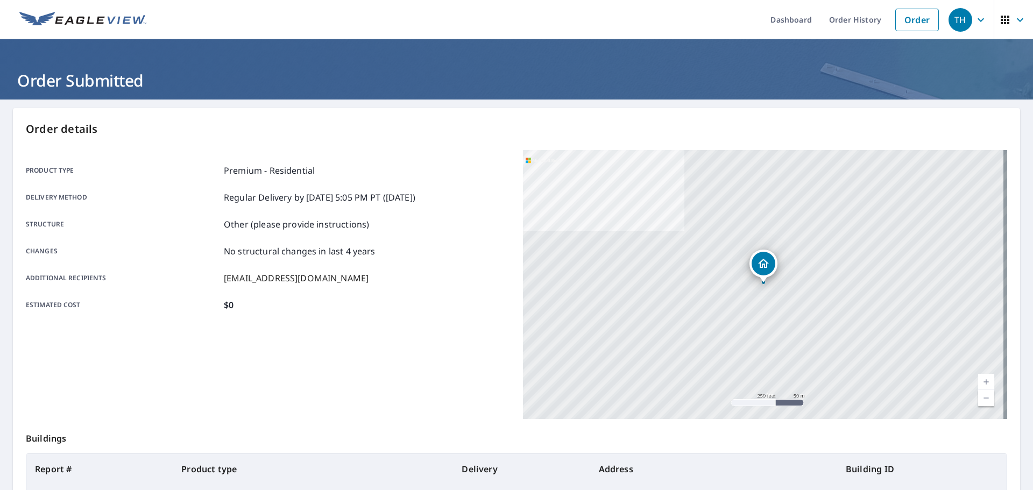  What do you see at coordinates (123, 224) in the screenshot?
I see `p: Structure` at bounding box center [123, 224].